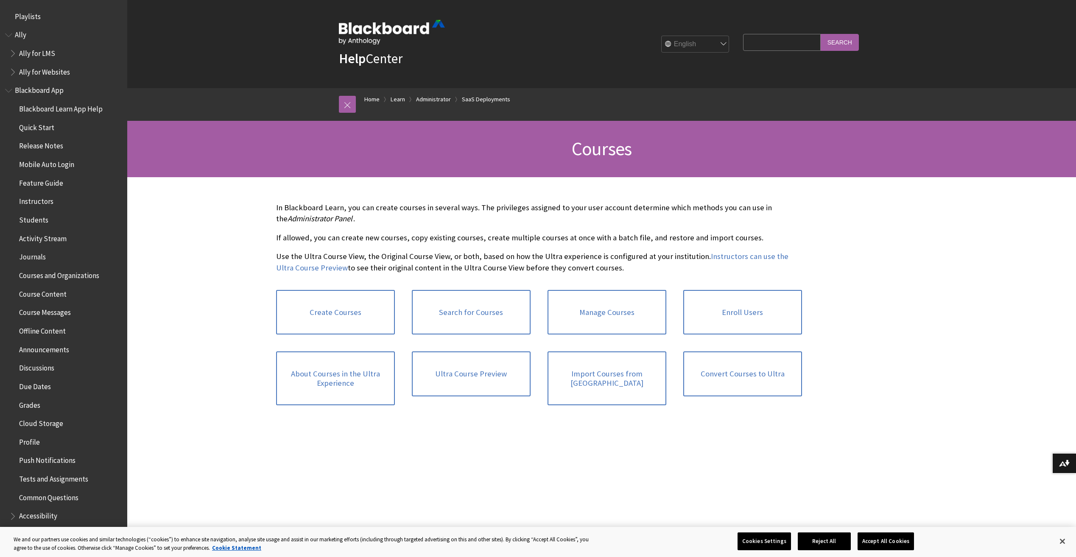 The width and height of the screenshot is (1076, 557). What do you see at coordinates (47, 163) in the screenshot?
I see `span: Mobile Auto Login` at bounding box center [47, 163].